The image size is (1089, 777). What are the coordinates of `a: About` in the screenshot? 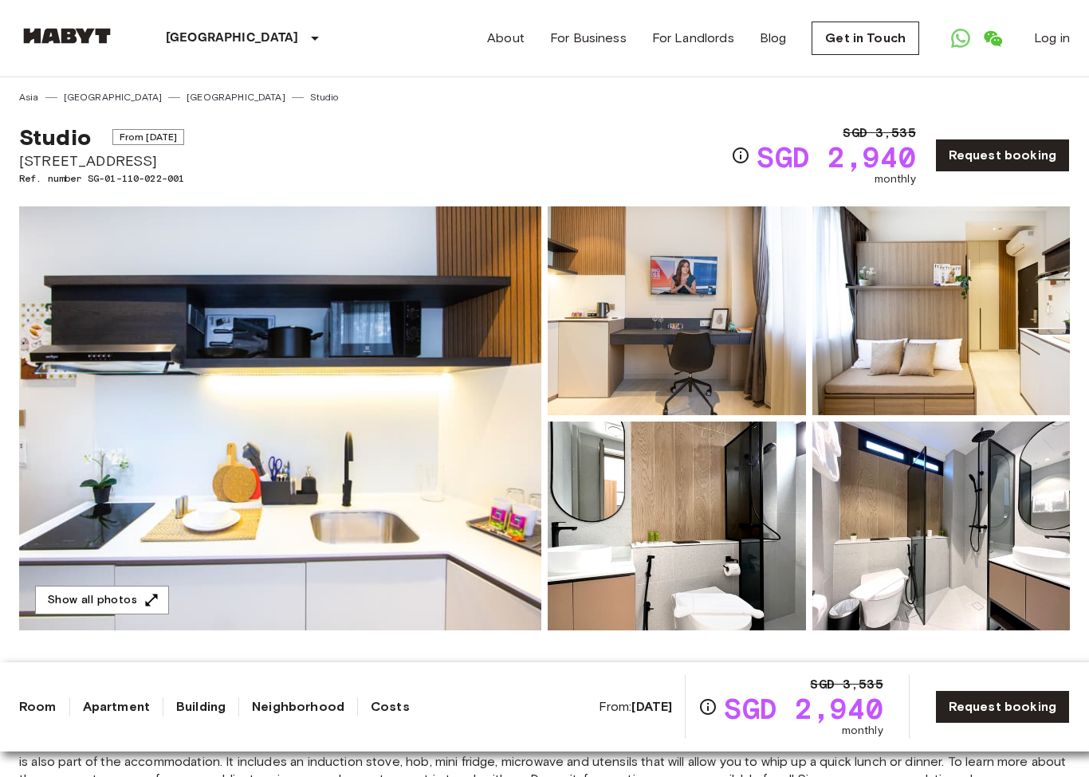 It's located at (506, 38).